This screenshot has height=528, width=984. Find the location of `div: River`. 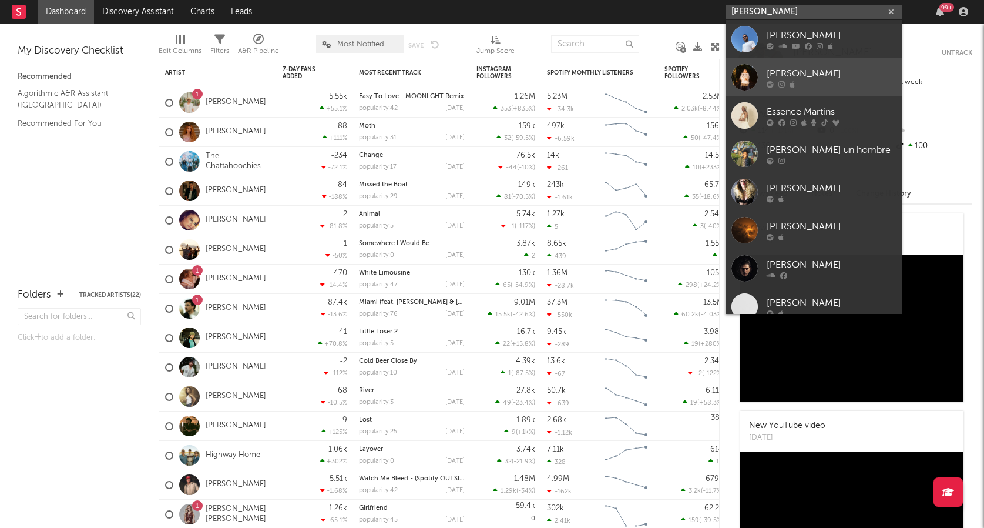

div: River is located at coordinates (412, 390).